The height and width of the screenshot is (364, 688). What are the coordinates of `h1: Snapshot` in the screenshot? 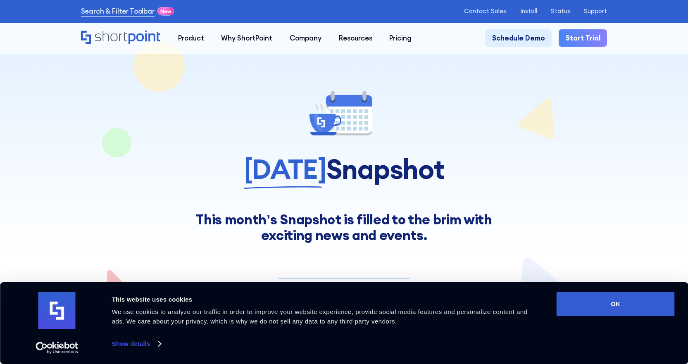 It's located at (344, 168).